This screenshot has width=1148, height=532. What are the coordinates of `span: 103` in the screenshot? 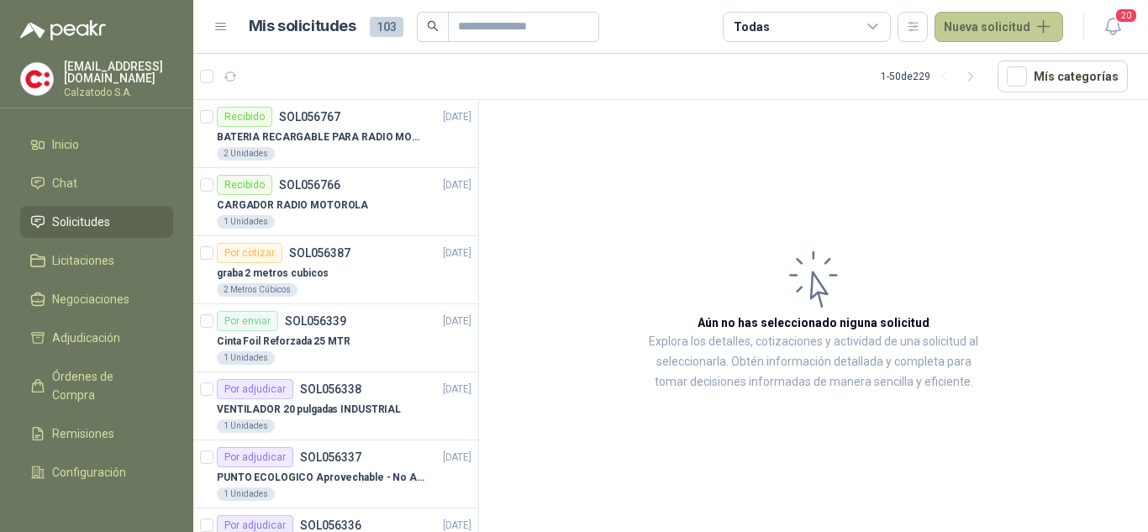 It's located at (387, 27).